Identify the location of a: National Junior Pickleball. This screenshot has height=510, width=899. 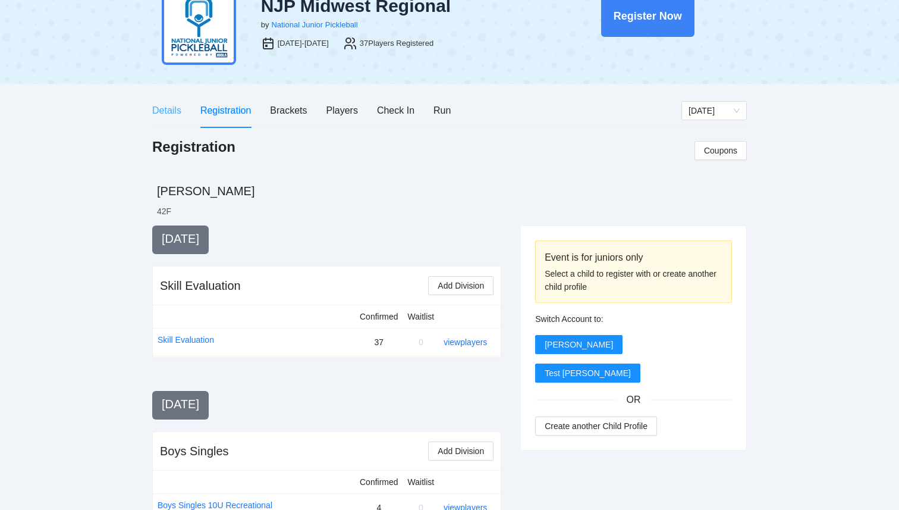
(314, 24).